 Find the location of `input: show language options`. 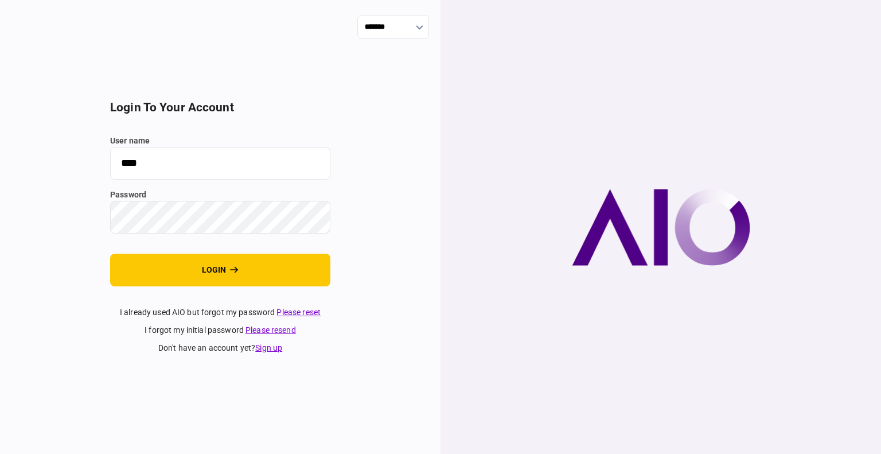

input: show language options is located at coordinates (393, 27).